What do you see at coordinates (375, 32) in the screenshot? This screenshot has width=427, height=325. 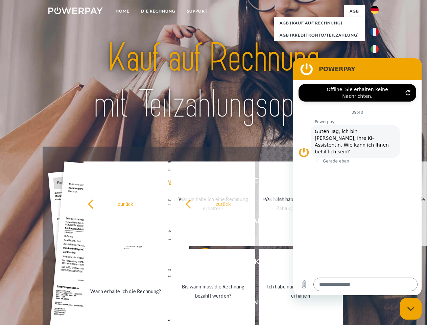 I see `img: fr` at bounding box center [375, 32].